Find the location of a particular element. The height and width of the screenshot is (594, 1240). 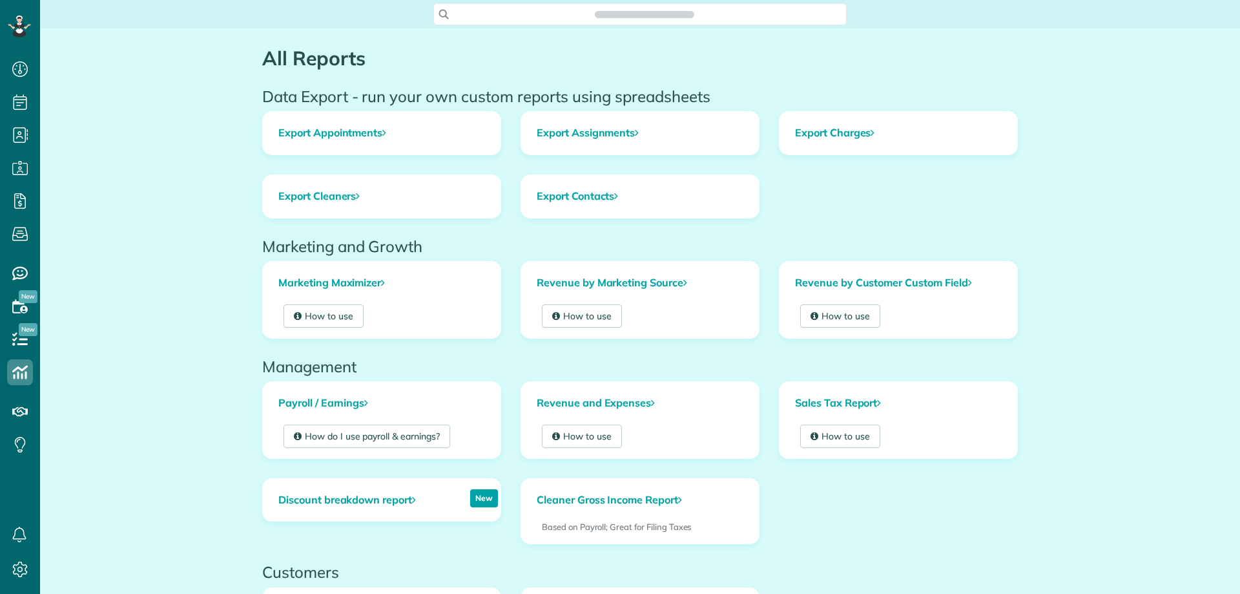

span: Search ZenMaid… is located at coordinates (644, 14).